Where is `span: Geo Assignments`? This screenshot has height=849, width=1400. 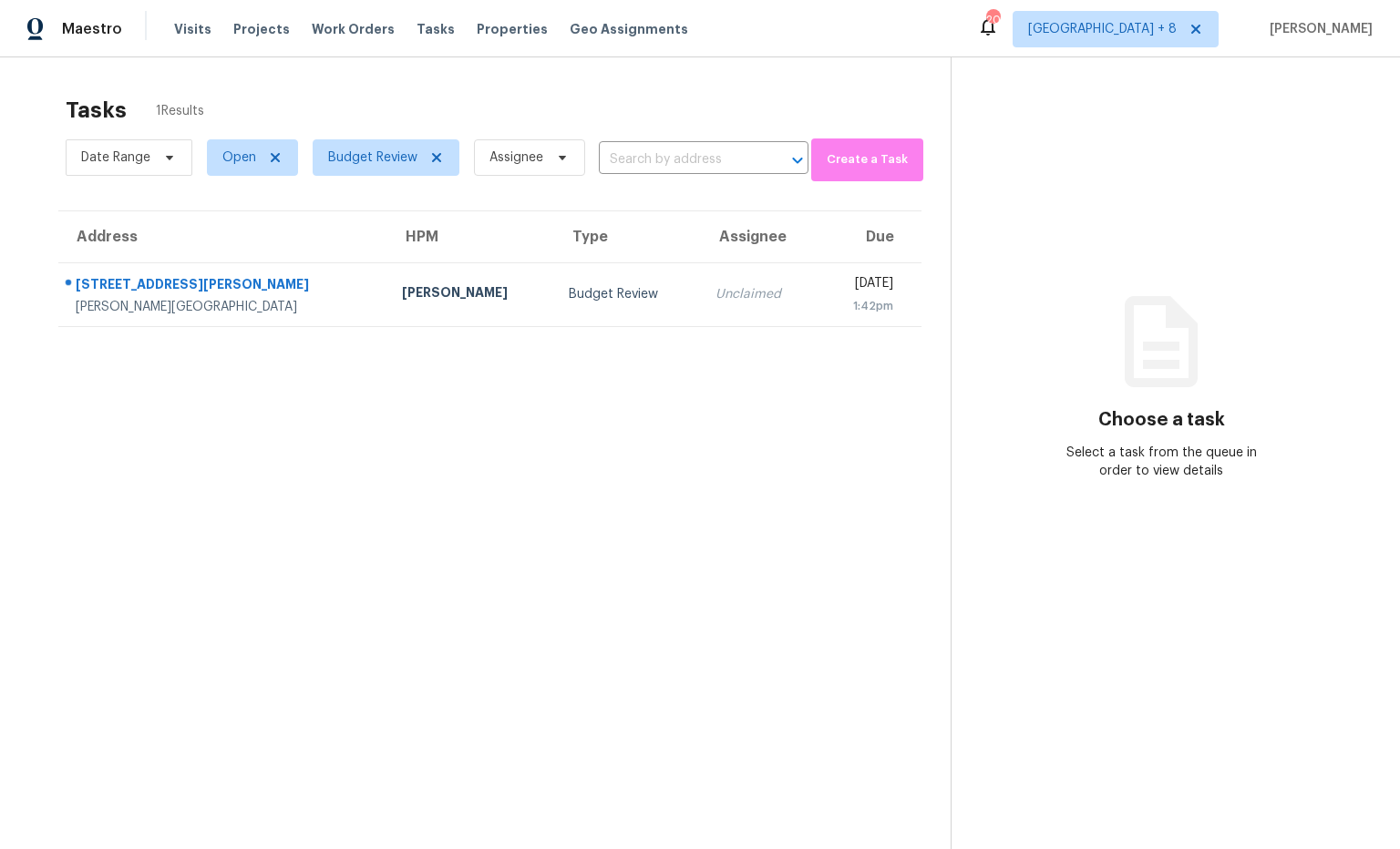 span: Geo Assignments is located at coordinates (629, 29).